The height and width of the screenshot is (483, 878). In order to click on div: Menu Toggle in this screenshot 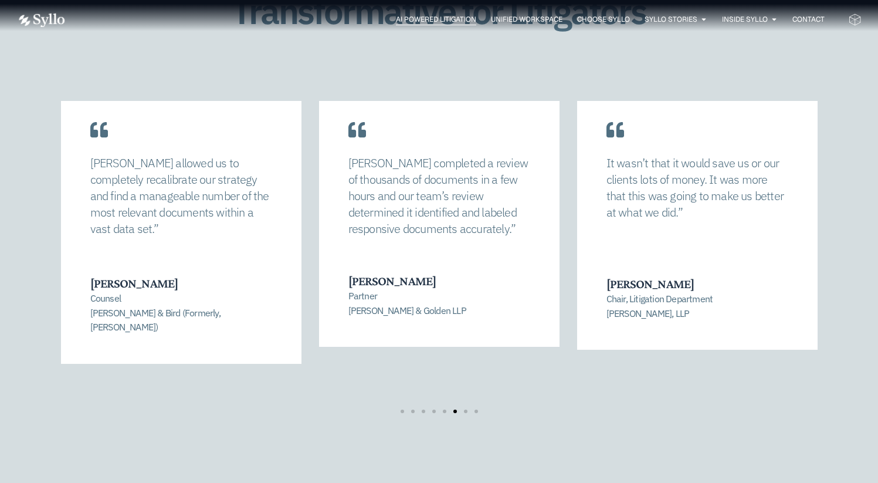, I will do `click(456, 19)`.